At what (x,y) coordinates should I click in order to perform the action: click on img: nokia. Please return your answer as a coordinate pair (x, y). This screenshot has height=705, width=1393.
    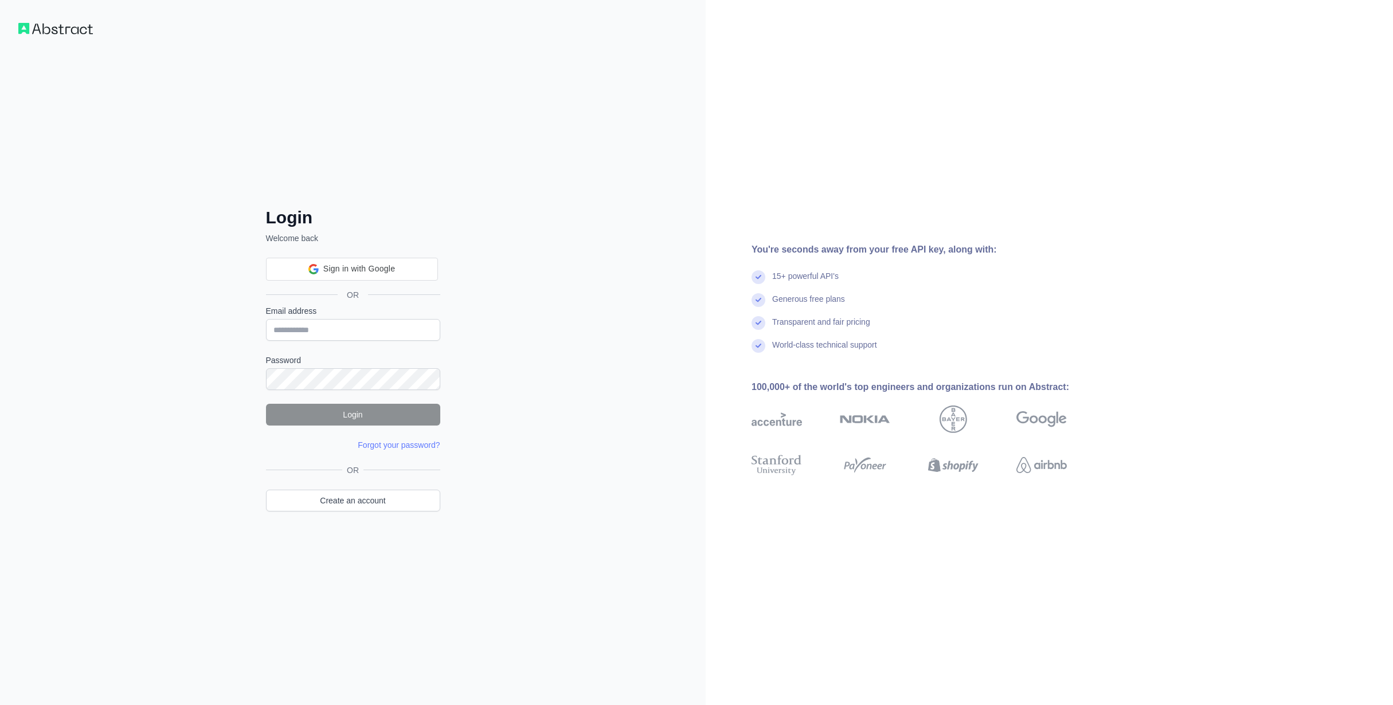
    Looking at the image, I should click on (865, 420).